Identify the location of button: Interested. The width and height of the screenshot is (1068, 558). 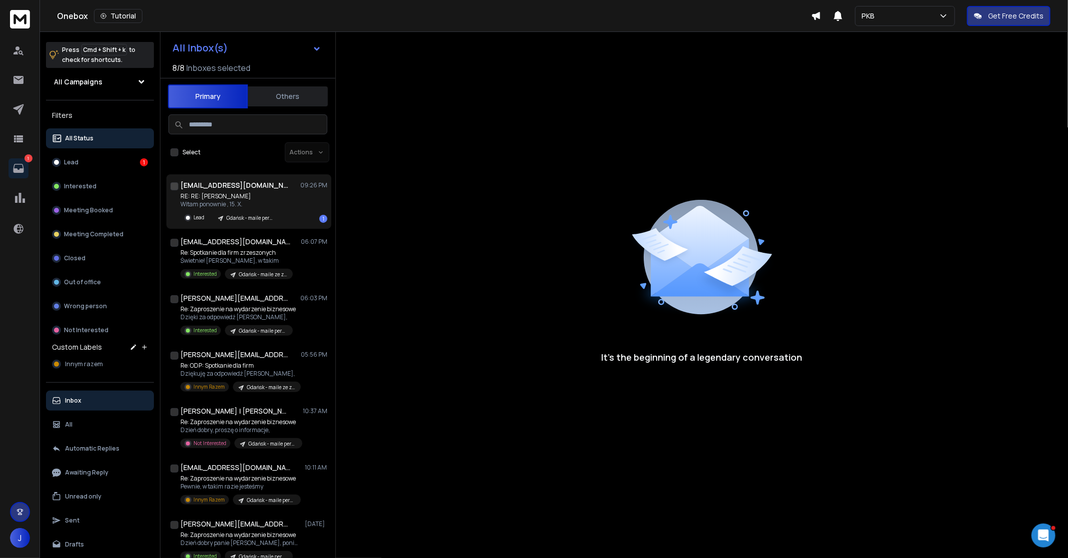
(100, 186).